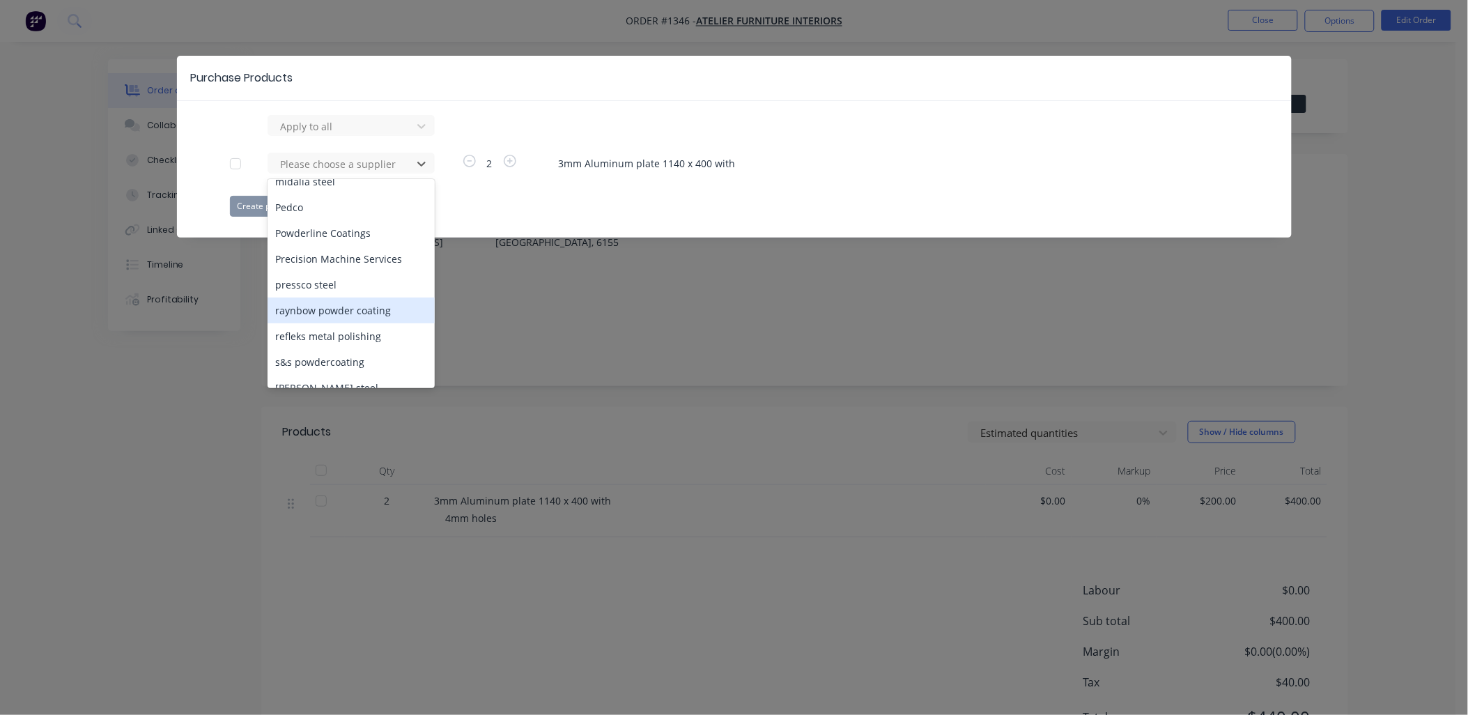  Describe the element at coordinates (351, 259) in the screenshot. I see `div: Precision Machine Services` at that location.